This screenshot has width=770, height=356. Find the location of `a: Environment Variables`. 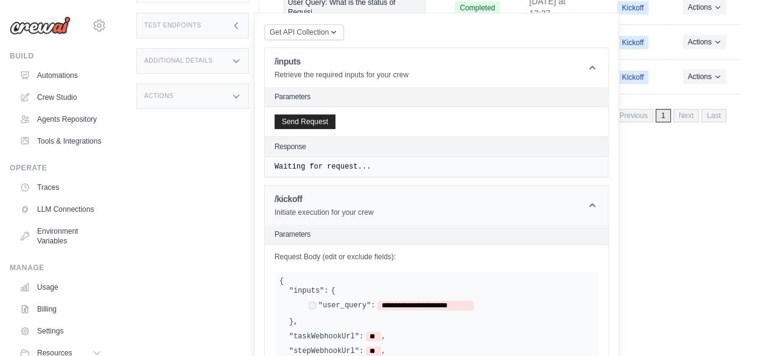

a: Environment Variables is located at coordinates (60, 236).